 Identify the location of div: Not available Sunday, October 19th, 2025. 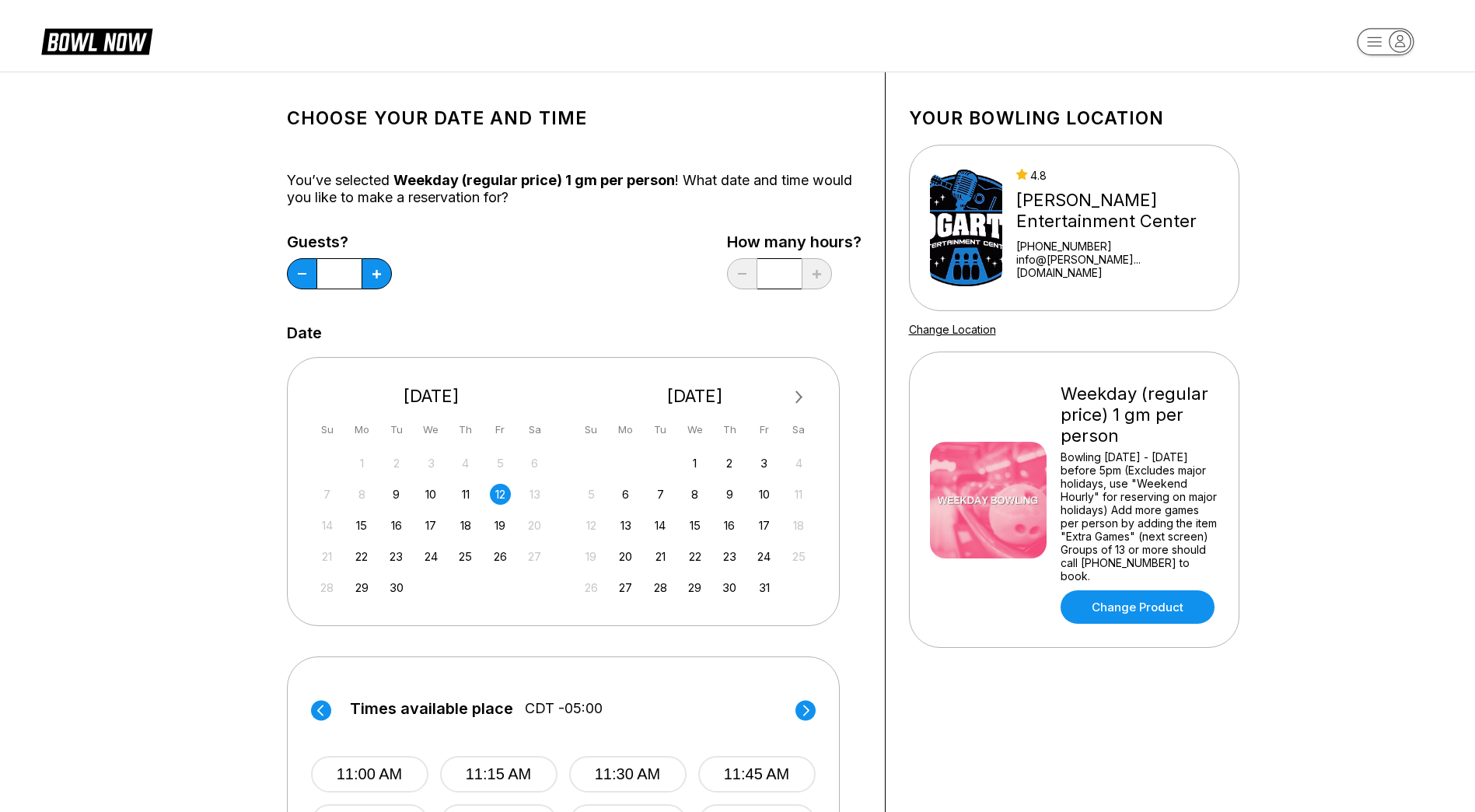
(591, 556).